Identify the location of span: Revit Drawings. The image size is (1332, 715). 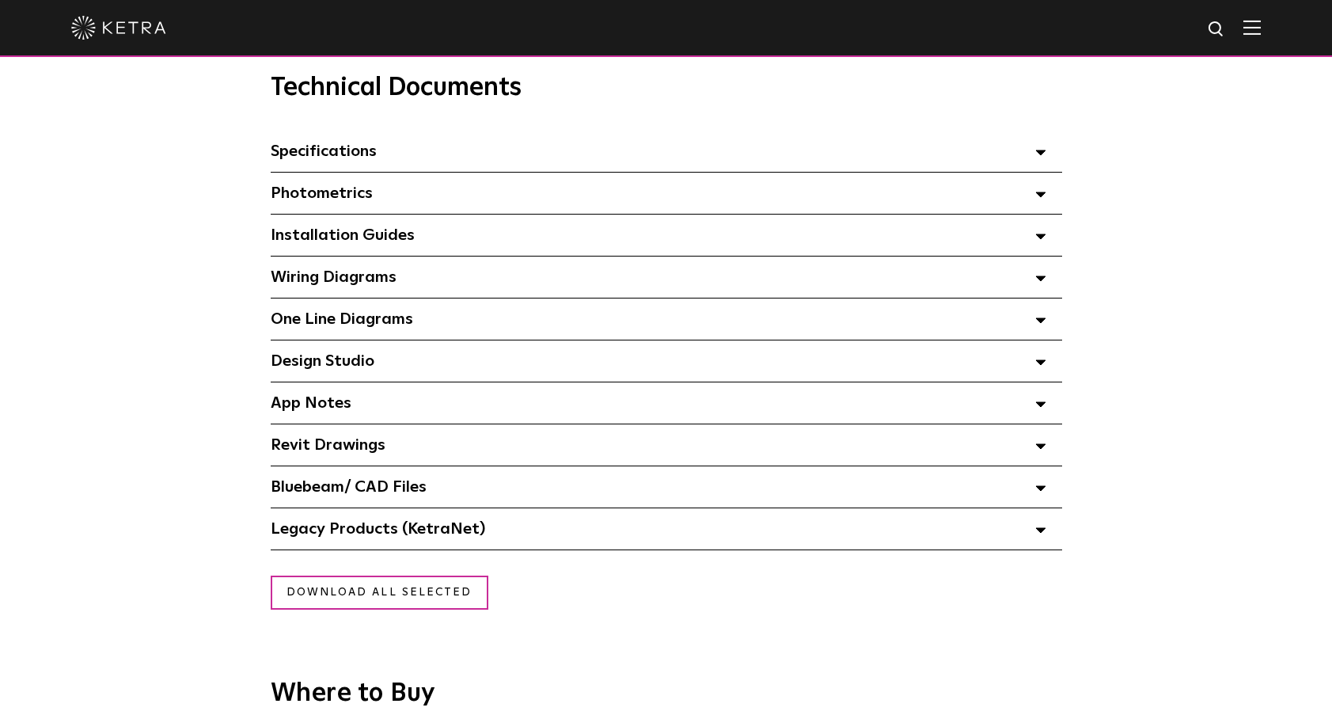
(328, 445).